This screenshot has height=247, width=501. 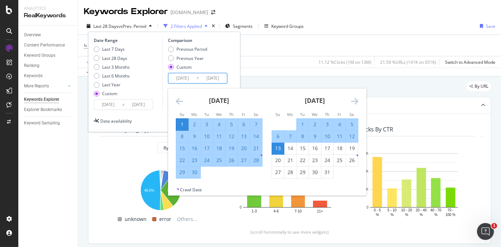 I want to click on td: Selected. Sunday, September 15, 2024, so click(x=182, y=148).